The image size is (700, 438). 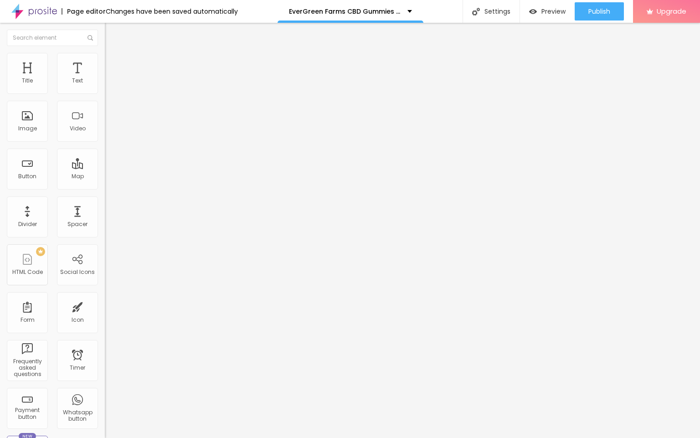 I want to click on div: Divider, so click(x=27, y=224).